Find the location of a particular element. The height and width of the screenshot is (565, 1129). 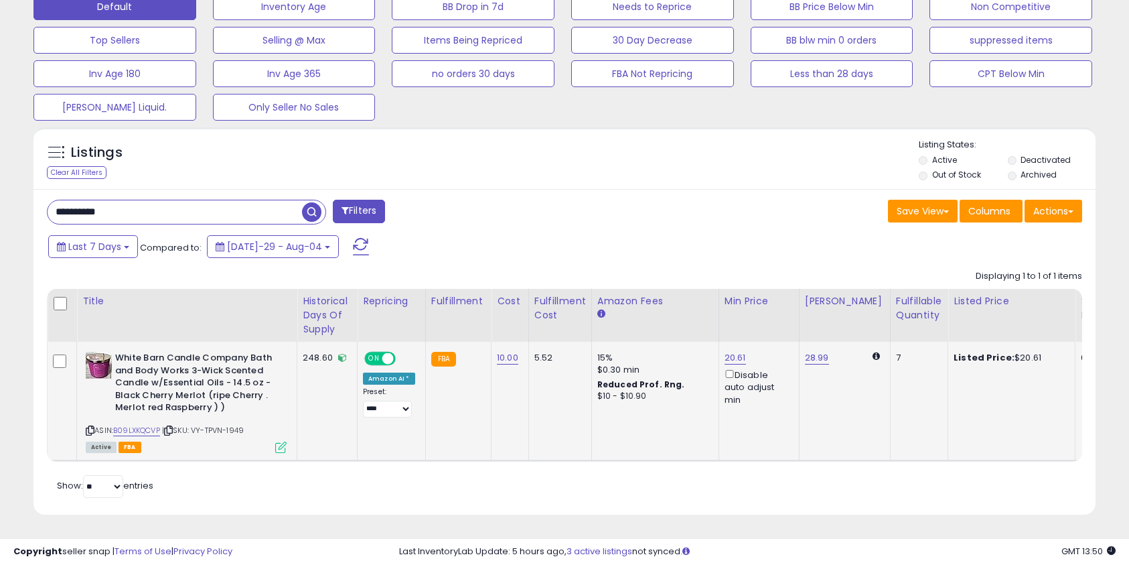

span: All listings currently available for purchase on Amazon is located at coordinates (101, 447).